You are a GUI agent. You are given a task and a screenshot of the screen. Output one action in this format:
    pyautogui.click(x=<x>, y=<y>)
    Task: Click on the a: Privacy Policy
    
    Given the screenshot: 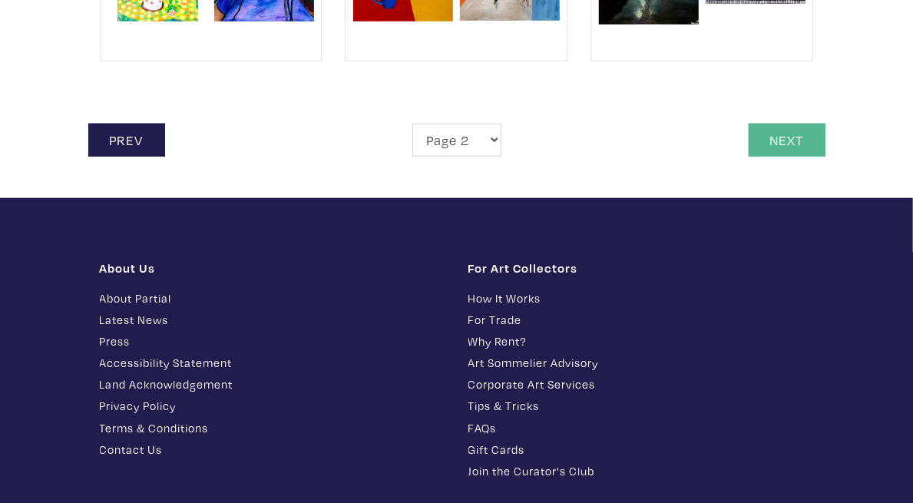 What is the action you would take?
    pyautogui.click(x=273, y=405)
    